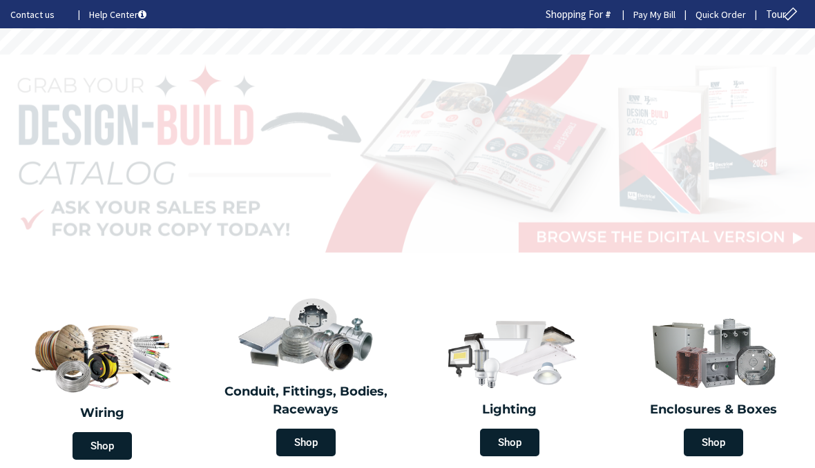  Describe the element at coordinates (783, 14) in the screenshot. I see `span: Tour` at that location.